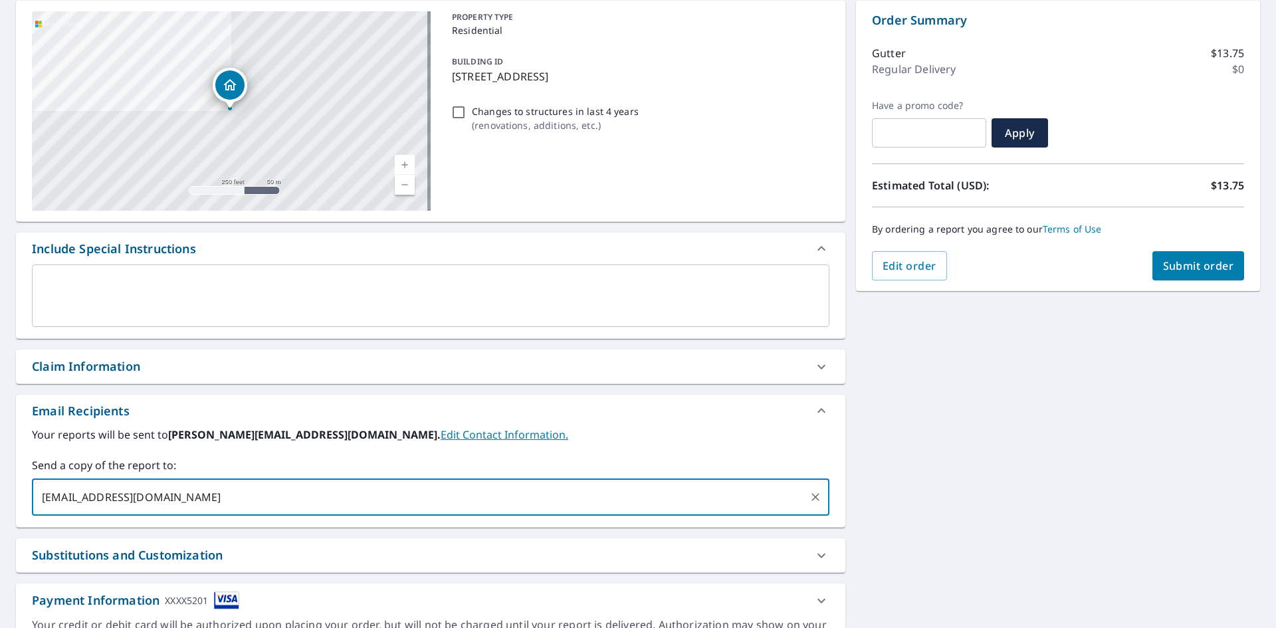 The image size is (1276, 628). Describe the element at coordinates (909, 266) in the screenshot. I see `span: Edit order` at that location.